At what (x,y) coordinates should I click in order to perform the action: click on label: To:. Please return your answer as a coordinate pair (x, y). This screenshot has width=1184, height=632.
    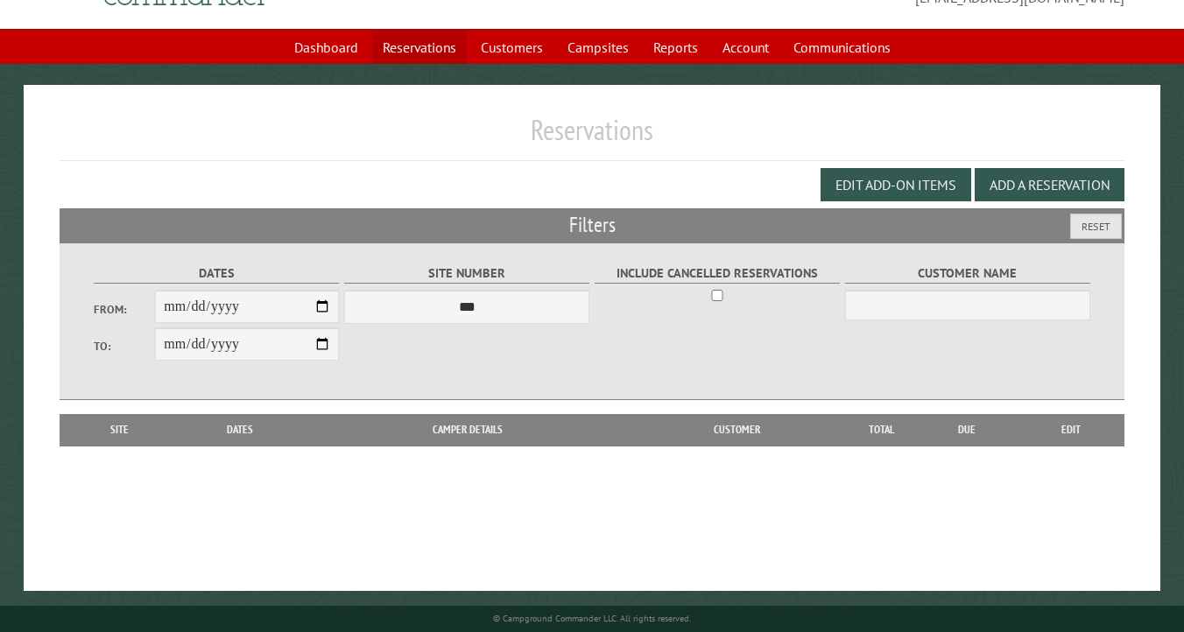
    Looking at the image, I should click on (124, 346).